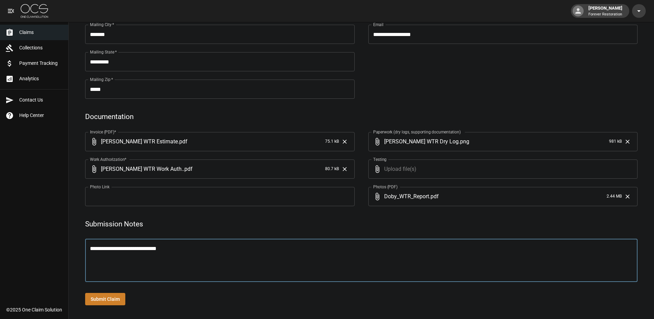  What do you see at coordinates (501, 169) in the screenshot?
I see `span: Upload file(s)` at bounding box center [501, 169].